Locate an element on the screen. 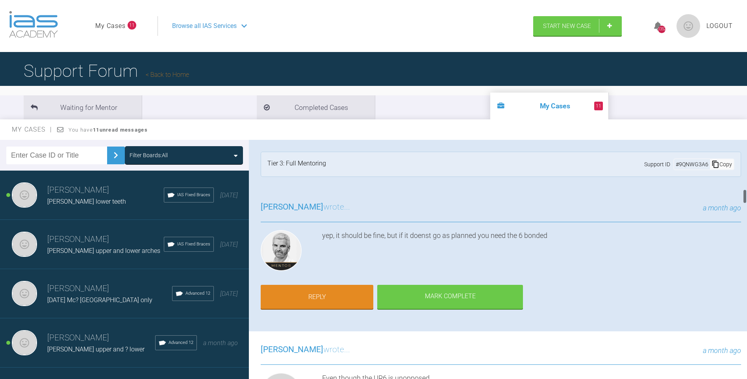 This screenshot has height=379, width=747. img: Ross Hobson is located at coordinates (281, 250).